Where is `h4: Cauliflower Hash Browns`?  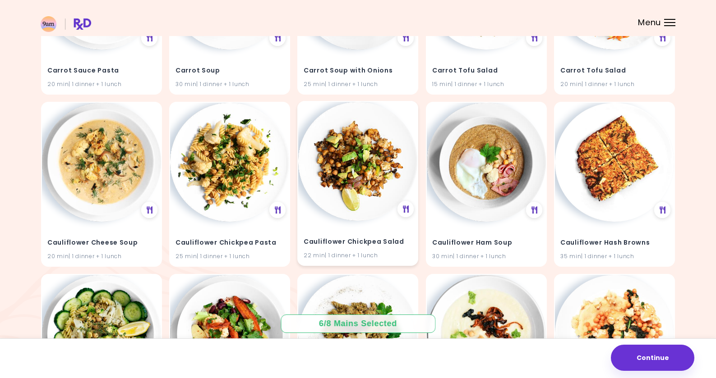 h4: Cauliflower Hash Browns is located at coordinates (614, 243).